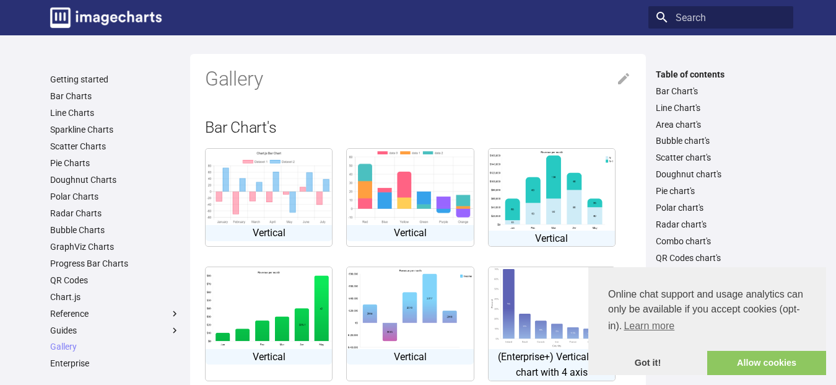 The height and width of the screenshot is (385, 836). Describe the element at coordinates (721, 91) in the screenshot. I see `a: Bar Chart's` at that location.